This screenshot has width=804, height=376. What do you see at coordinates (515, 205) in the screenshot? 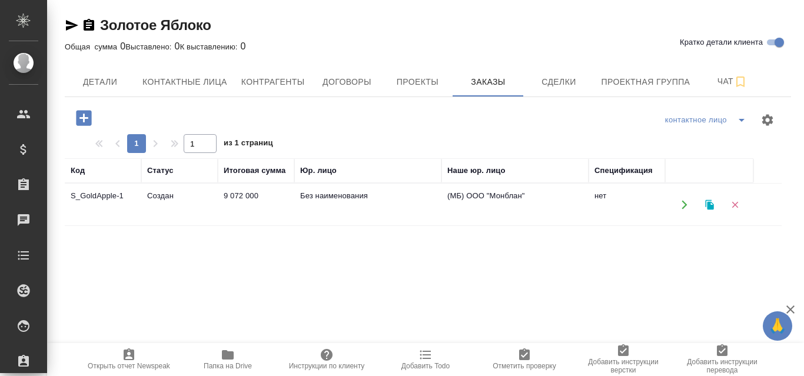
I see `td: (МБ) ООО "Монблан"` at bounding box center [515, 205].